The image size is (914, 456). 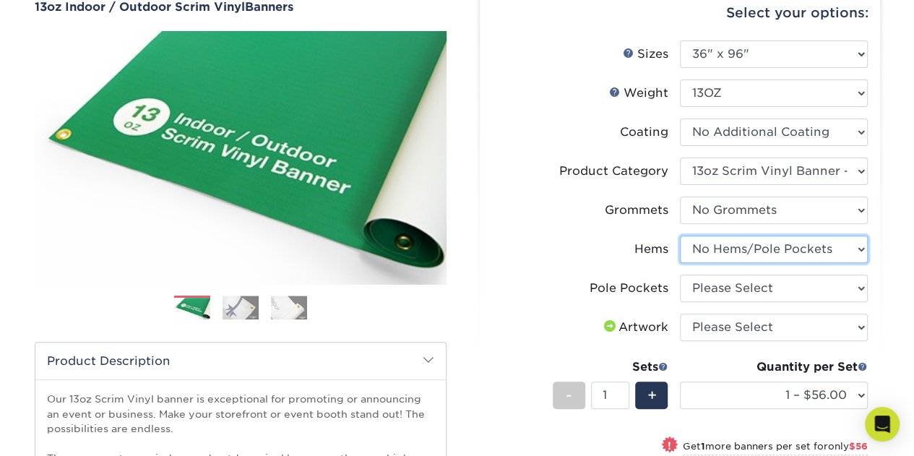 What do you see at coordinates (636, 210) in the screenshot?
I see `div: Grommets` at bounding box center [636, 210].